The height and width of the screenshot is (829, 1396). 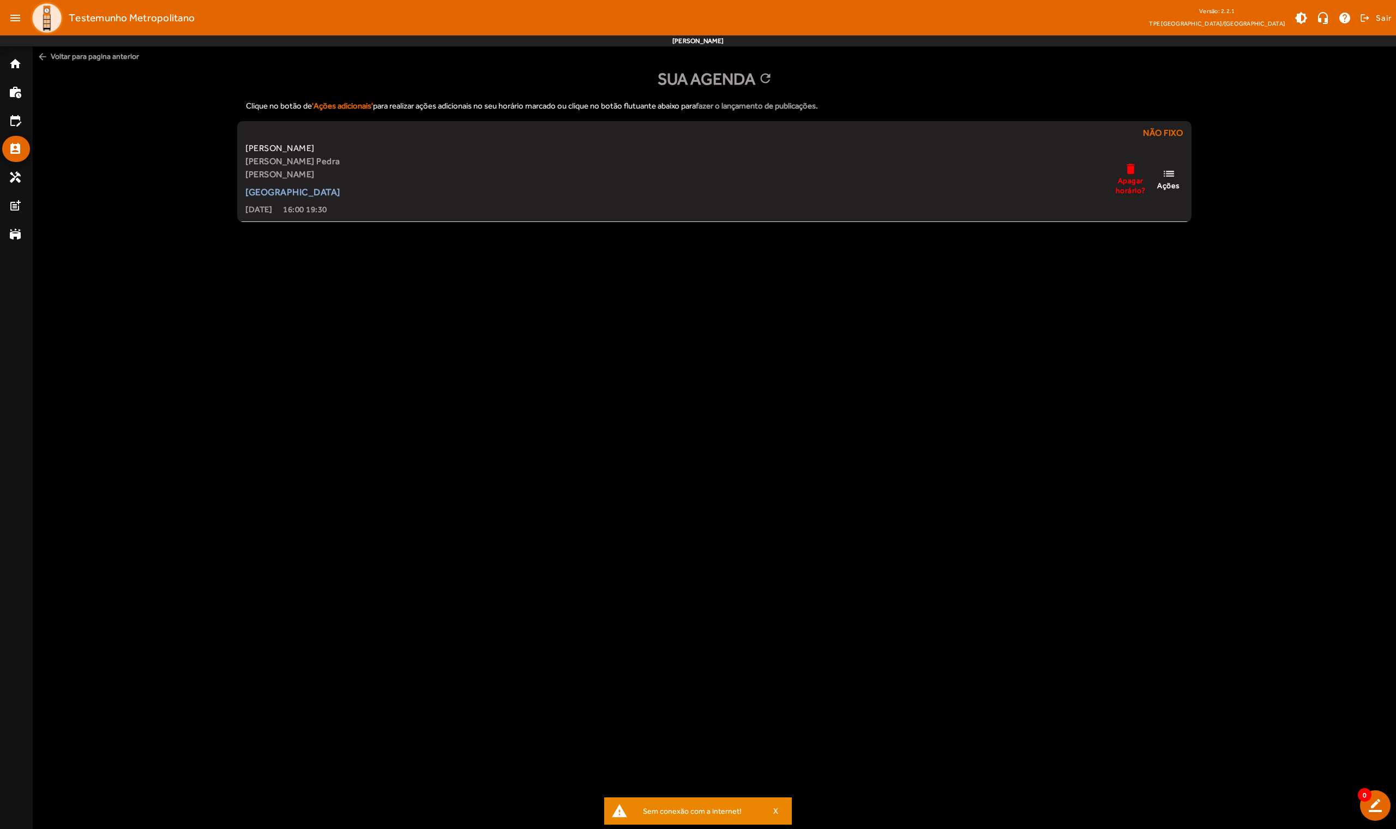 I want to click on button: Sair, so click(x=1374, y=18).